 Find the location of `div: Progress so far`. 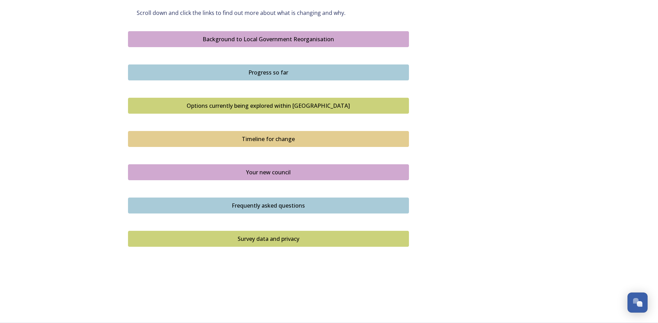

div: Progress so far is located at coordinates (268, 72).